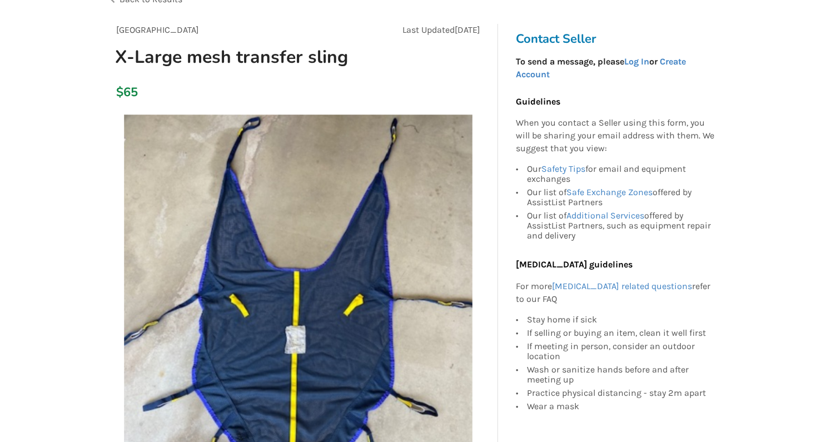 The image size is (836, 442). What do you see at coordinates (605, 215) in the screenshot?
I see `a: Additional Services` at bounding box center [605, 215].